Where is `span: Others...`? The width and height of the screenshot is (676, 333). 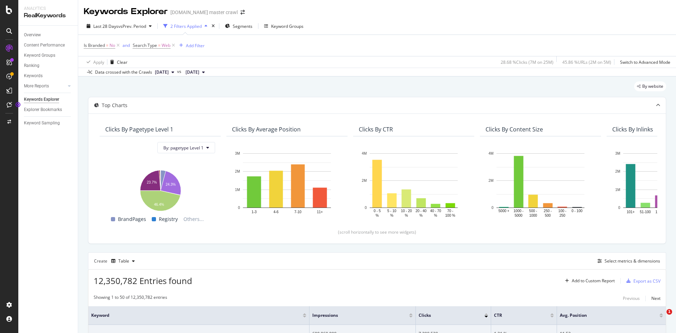 span: Others... is located at coordinates (194, 219).